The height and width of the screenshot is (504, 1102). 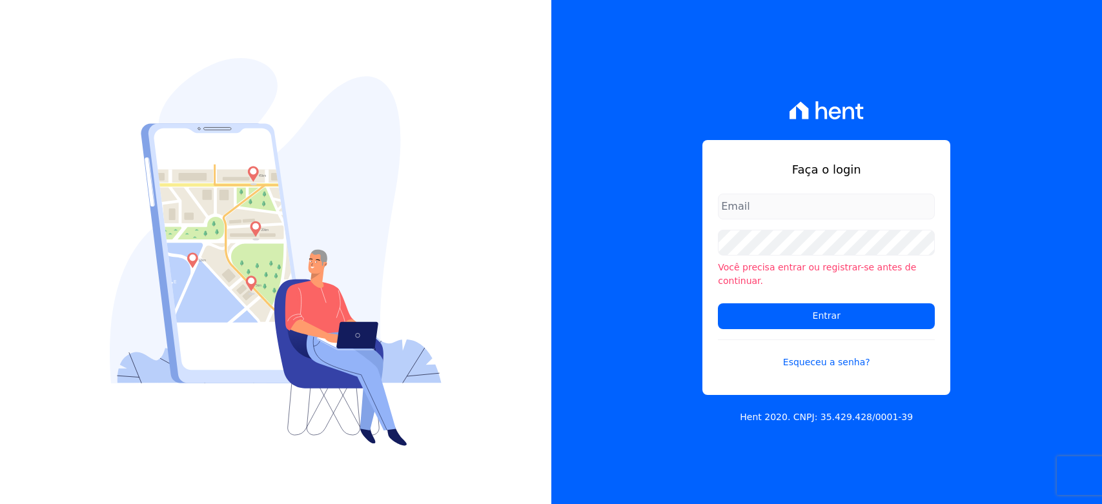 What do you see at coordinates (826, 274) in the screenshot?
I see `li: Você precisa entrar ou registrar-se antes de continuar.` at bounding box center [826, 274].